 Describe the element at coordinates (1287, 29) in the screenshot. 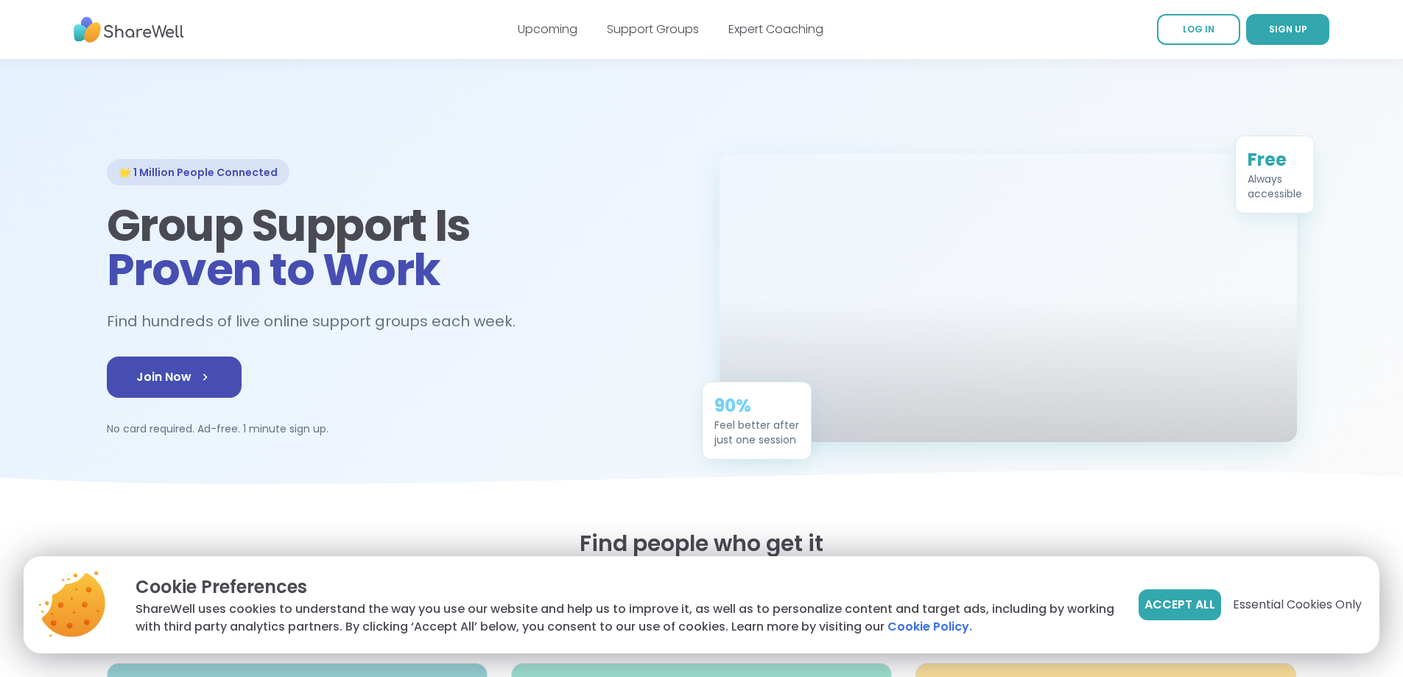

I see `a: SIGN UP` at that location.